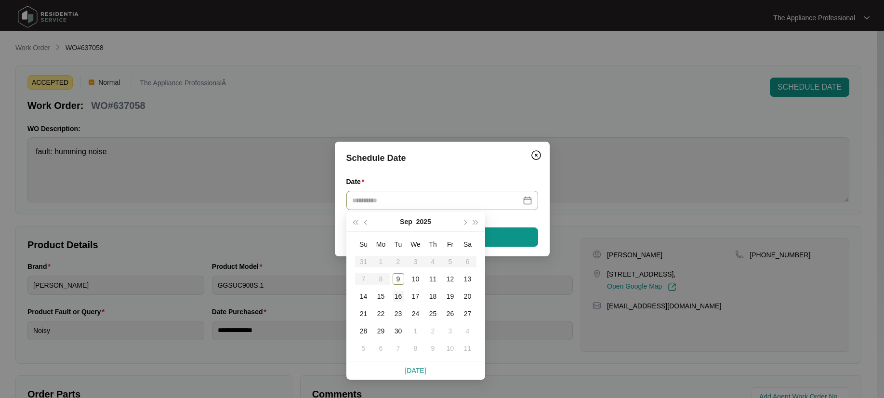 This screenshot has height=398, width=884. Describe the element at coordinates (433, 296) in the screenshot. I see `div: 18` at that location.